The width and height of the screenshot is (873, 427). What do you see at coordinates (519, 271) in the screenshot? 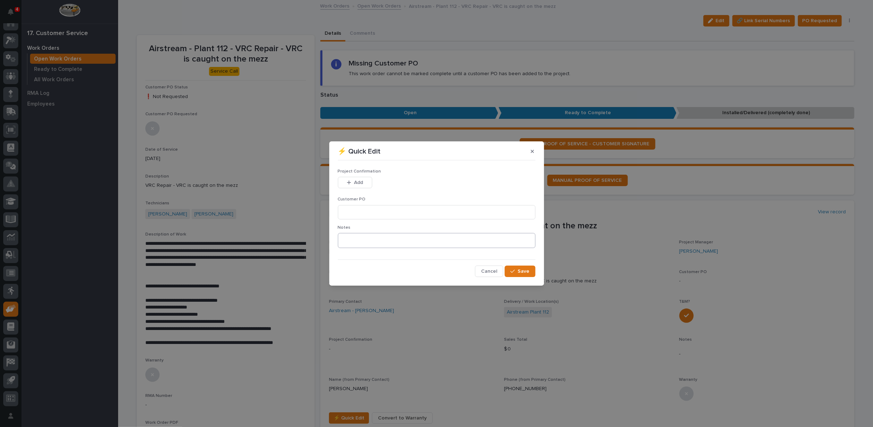
I see `button: Save` at bounding box center [519, 271].